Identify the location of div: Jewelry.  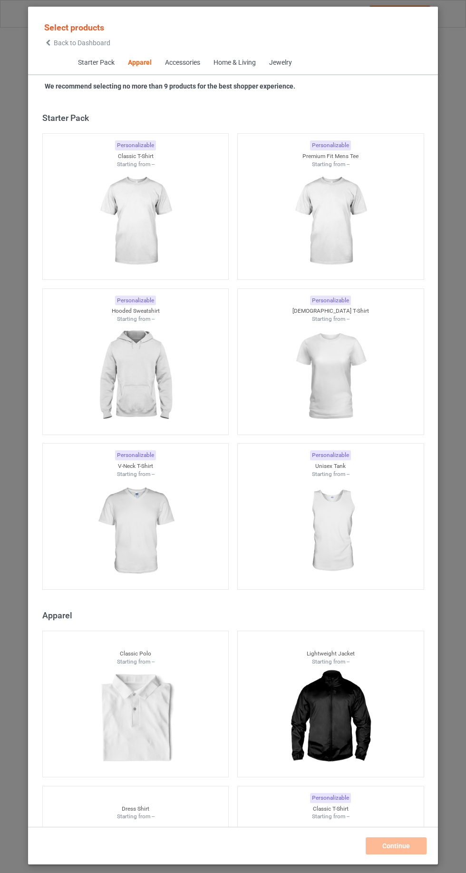
(280, 63).